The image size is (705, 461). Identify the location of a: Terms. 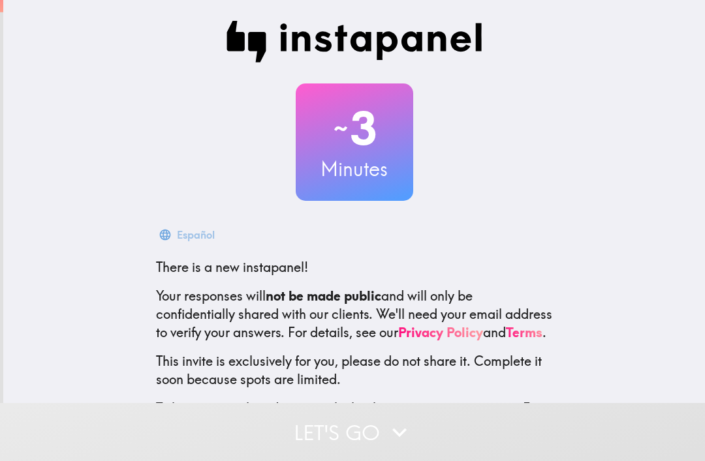
(524, 332).